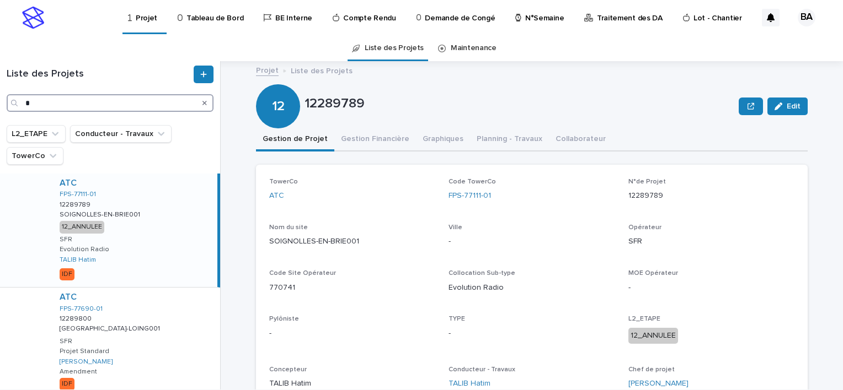  I want to click on span: TYPE, so click(457, 319).